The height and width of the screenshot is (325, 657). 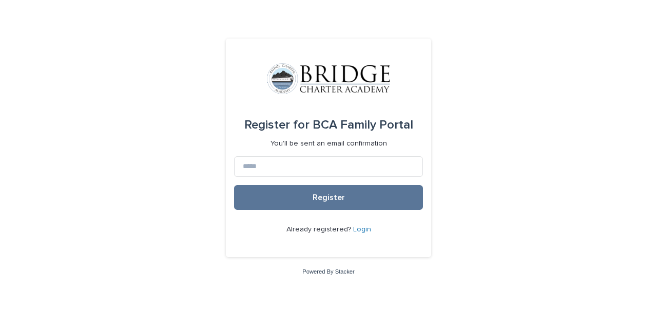 I want to click on p: You'll be sent an email confirmation, so click(x=329, y=143).